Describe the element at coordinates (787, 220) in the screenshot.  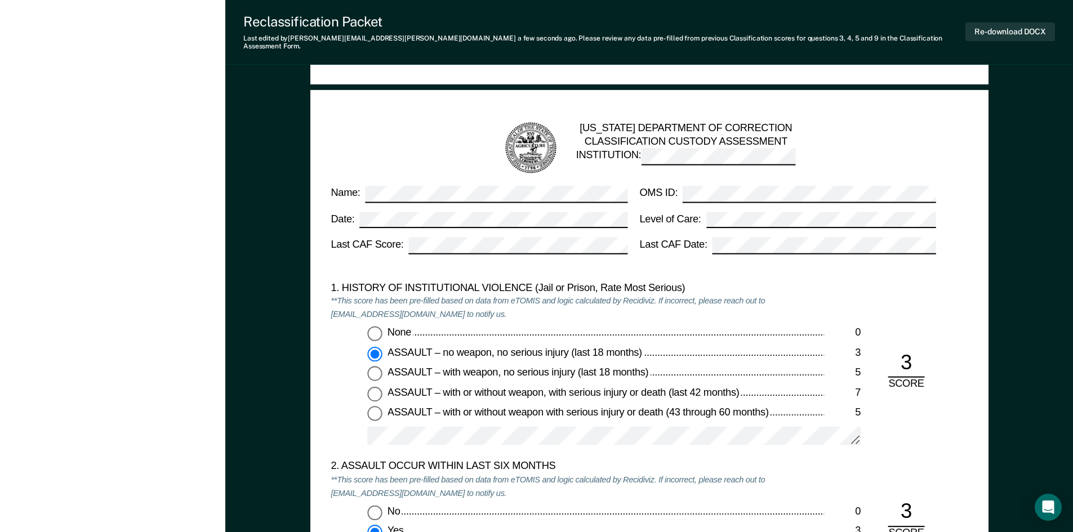
I see `label: Level of Care:` at that location.